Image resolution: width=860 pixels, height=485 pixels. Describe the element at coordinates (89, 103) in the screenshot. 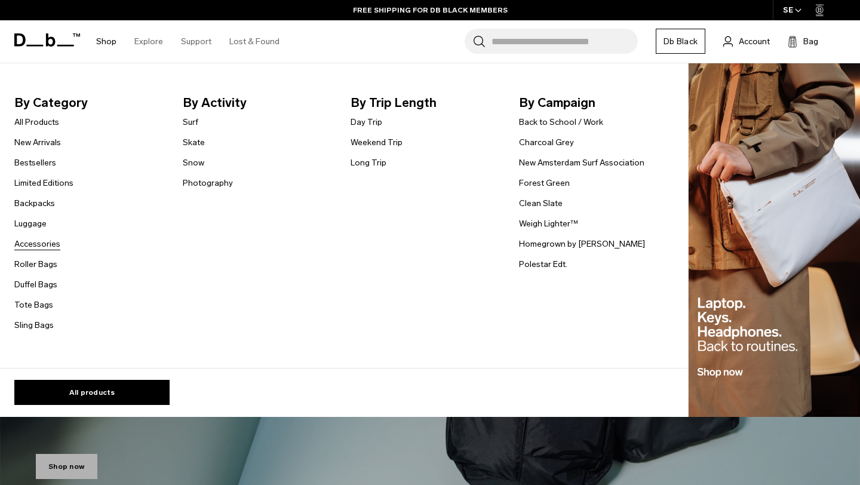

I see `span: By Category` at that location.